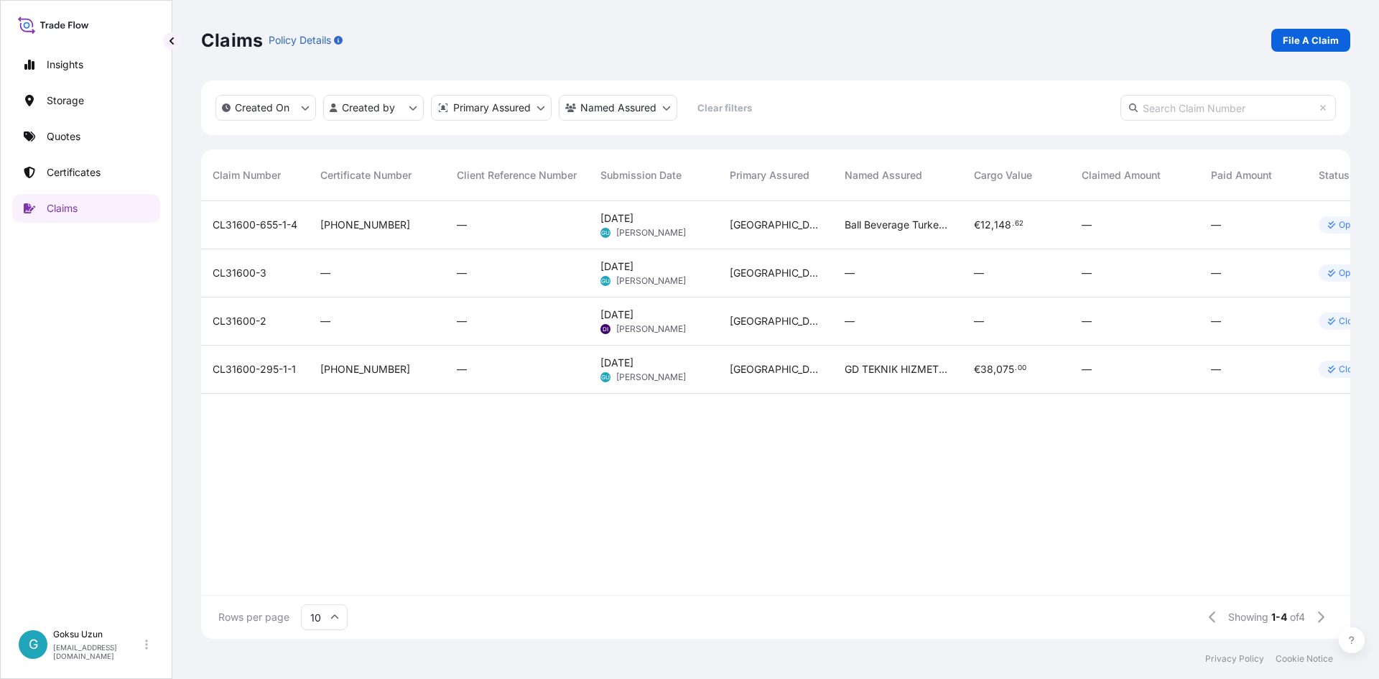 This screenshot has height=679, width=1379. What do you see at coordinates (255, 225) in the screenshot?
I see `span: CL31600-655-1-4` at bounding box center [255, 225].